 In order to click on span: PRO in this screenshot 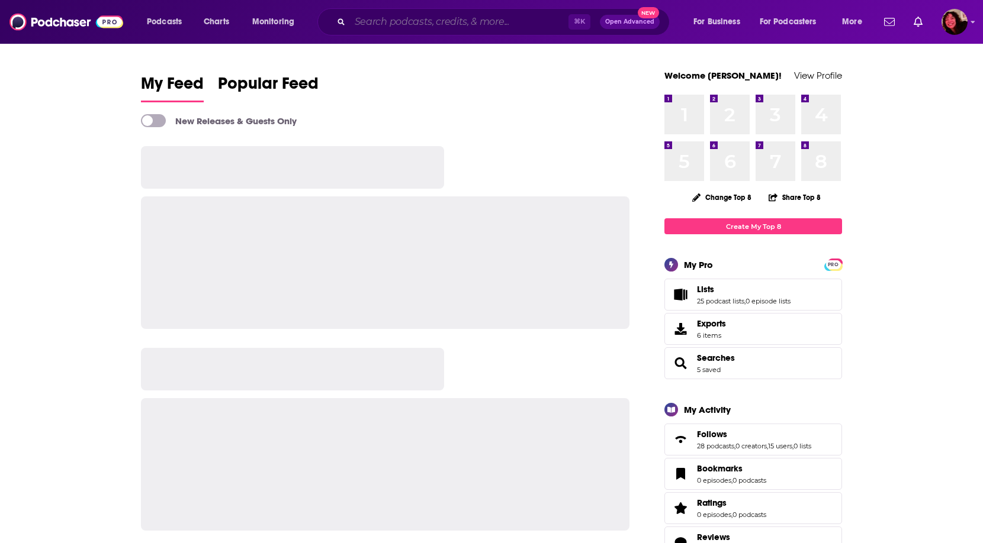, I will do `click(833, 265)`.